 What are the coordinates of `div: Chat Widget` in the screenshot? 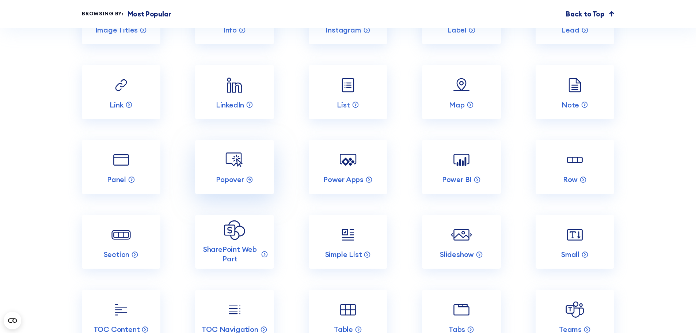 It's located at (677, 315).